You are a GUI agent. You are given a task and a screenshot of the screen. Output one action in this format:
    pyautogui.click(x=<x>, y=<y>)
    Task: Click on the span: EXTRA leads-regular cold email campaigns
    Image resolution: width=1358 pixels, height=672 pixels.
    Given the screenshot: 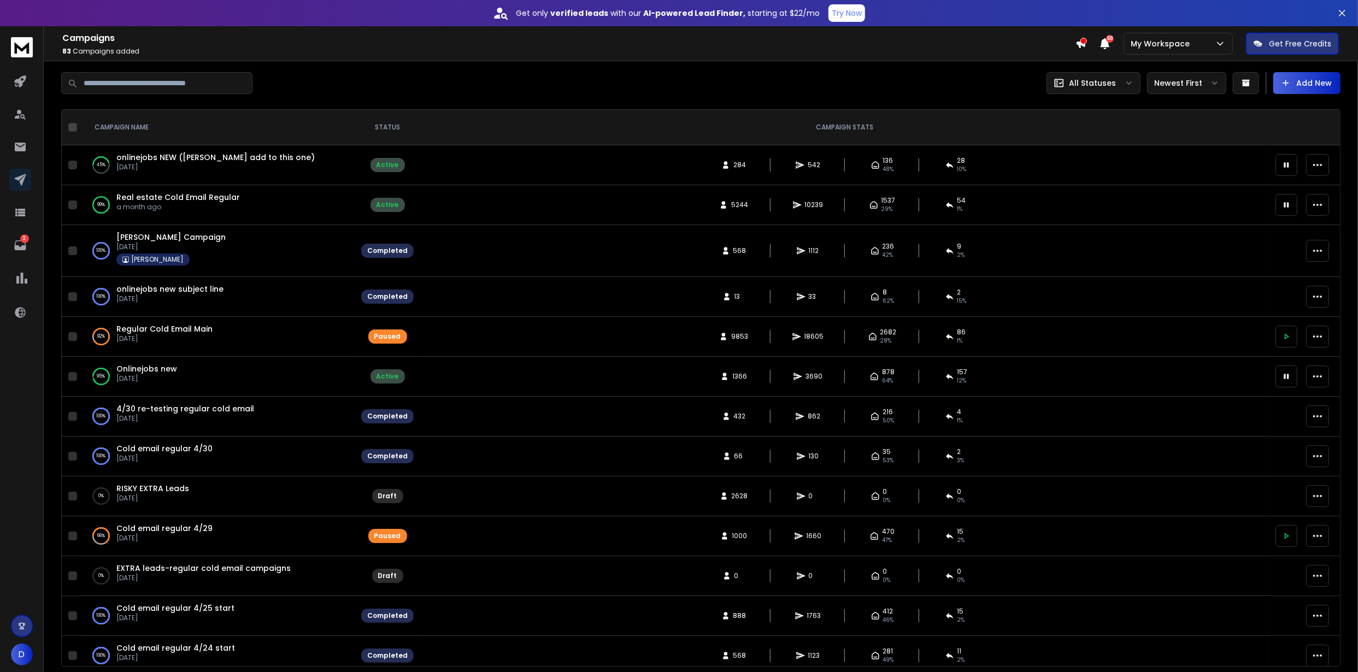 What is the action you would take?
    pyautogui.click(x=203, y=569)
    